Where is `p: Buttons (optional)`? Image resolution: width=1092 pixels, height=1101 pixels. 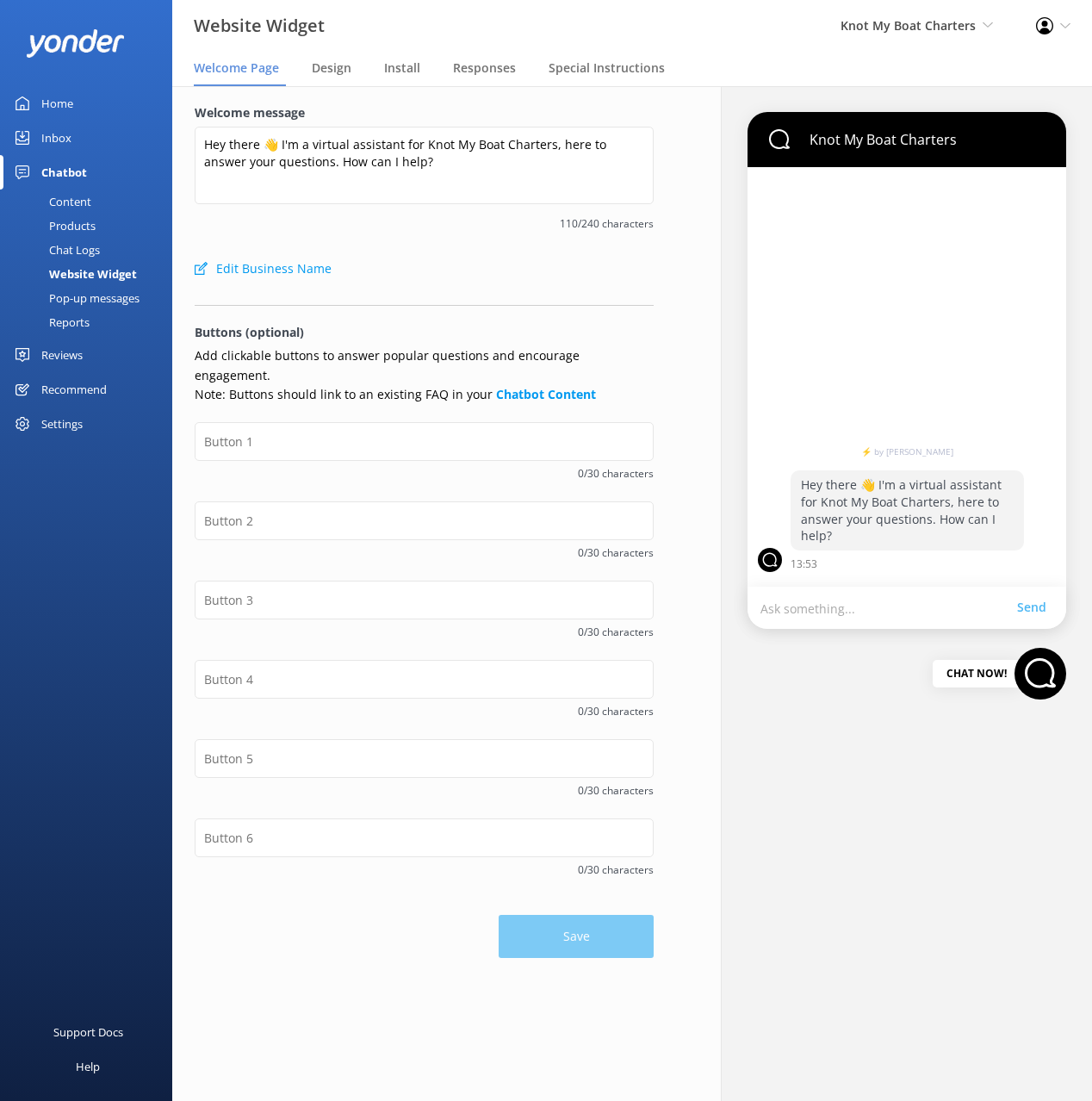
p: Buttons (optional) is located at coordinates (424, 333).